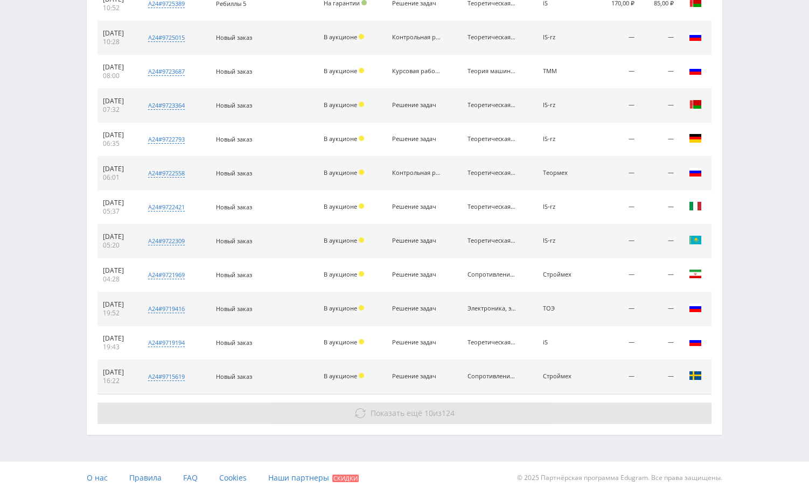 The height and width of the screenshot is (494, 809). Describe the element at coordinates (448, 413) in the screenshot. I see `span: 124` at that location.